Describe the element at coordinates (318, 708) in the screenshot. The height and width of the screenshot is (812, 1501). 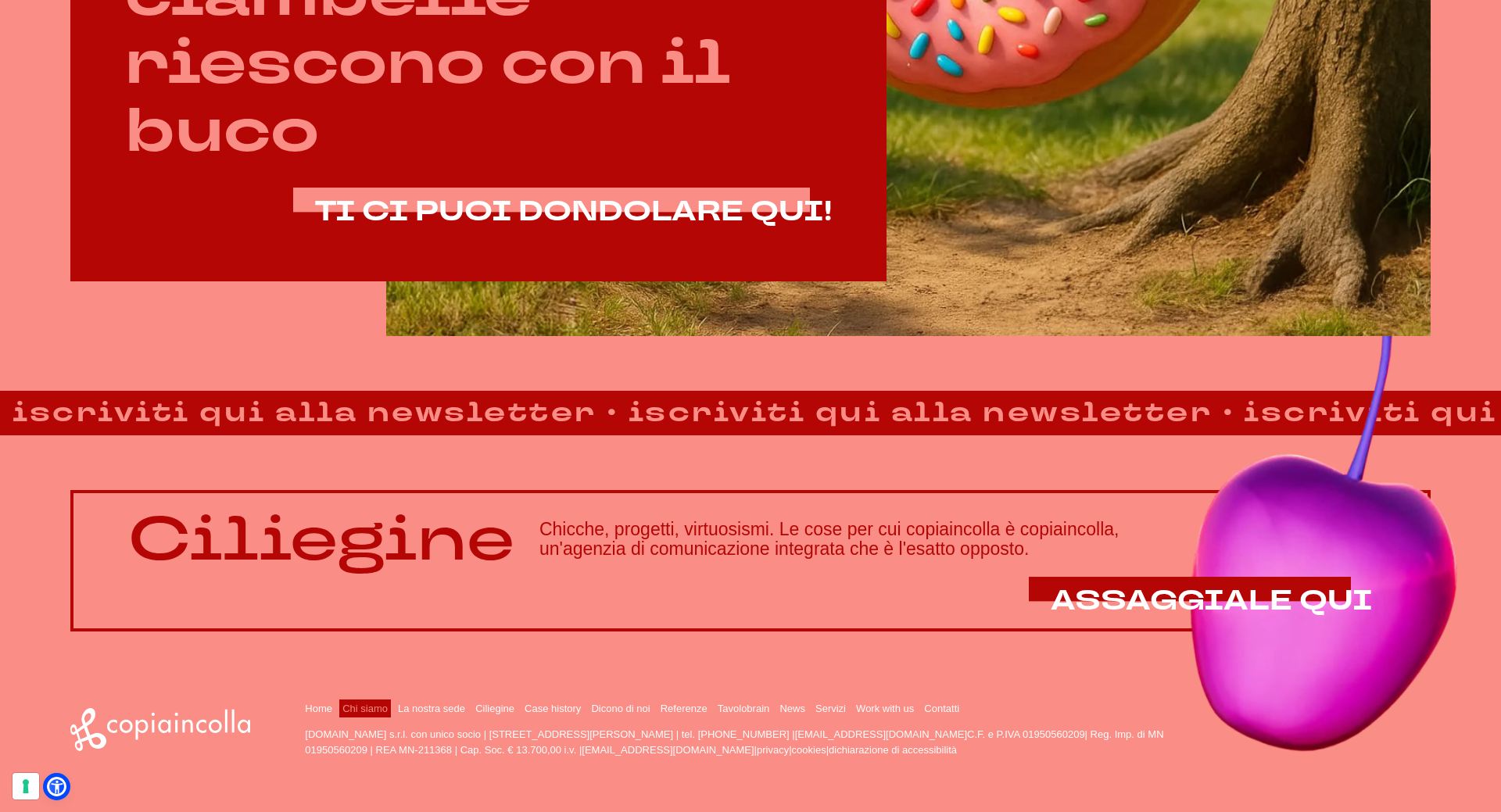
I see `a: Home` at that location.